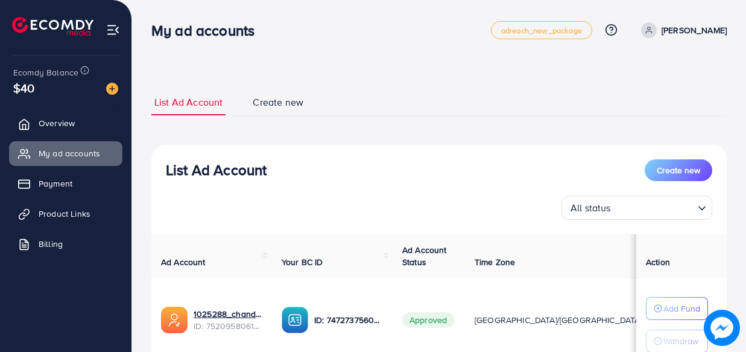 The width and height of the screenshot is (746, 352). What do you see at coordinates (681, 341) in the screenshot?
I see `p: Withdraw` at bounding box center [681, 341].